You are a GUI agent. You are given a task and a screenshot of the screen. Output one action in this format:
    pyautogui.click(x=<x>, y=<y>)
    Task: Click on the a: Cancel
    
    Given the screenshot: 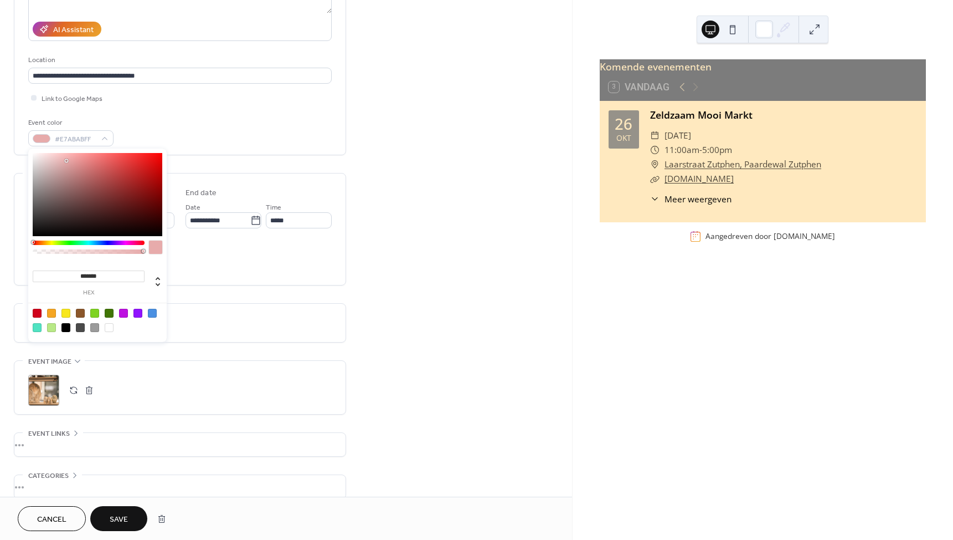 What is the action you would take?
    pyautogui.click(x=52, y=518)
    